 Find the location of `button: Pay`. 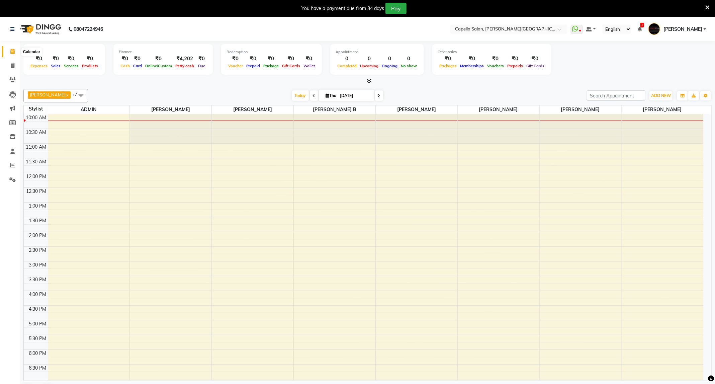

button: Pay is located at coordinates (396, 8).